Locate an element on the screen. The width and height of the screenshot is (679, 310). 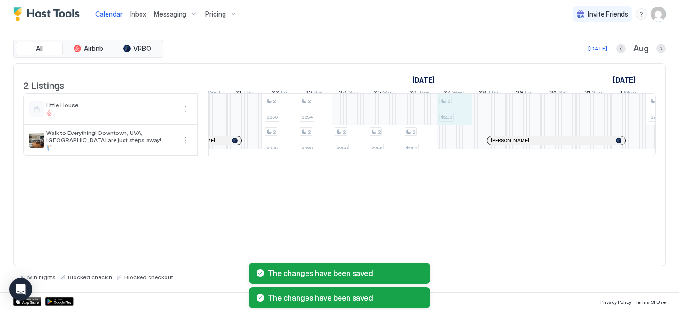
span: 1 is located at coordinates (621, 93).